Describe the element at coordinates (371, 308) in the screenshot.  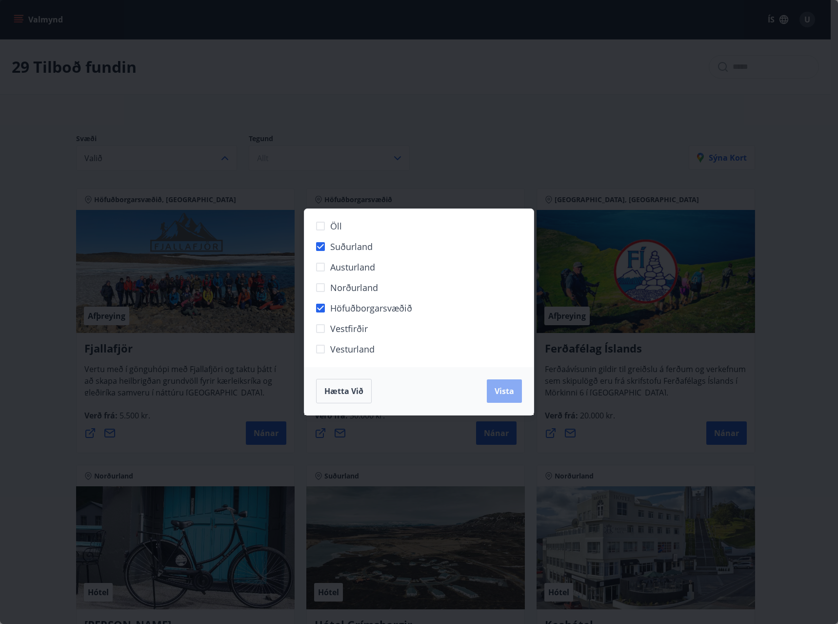
I see `span: Höfuðborgarsvæðið` at that location.